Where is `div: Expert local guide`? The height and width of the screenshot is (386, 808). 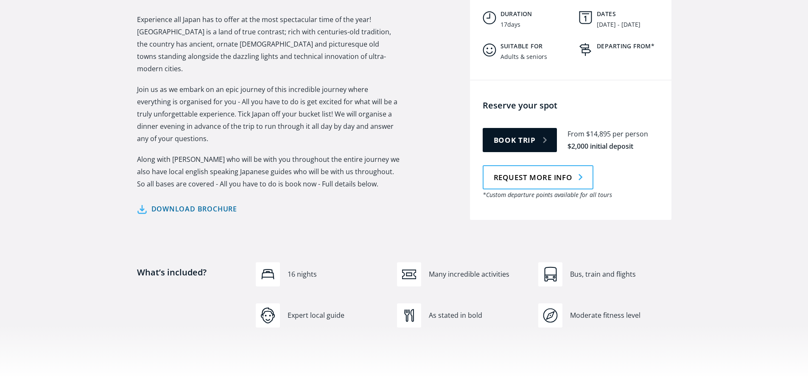
div: Expert local guide is located at coordinates (338, 316).